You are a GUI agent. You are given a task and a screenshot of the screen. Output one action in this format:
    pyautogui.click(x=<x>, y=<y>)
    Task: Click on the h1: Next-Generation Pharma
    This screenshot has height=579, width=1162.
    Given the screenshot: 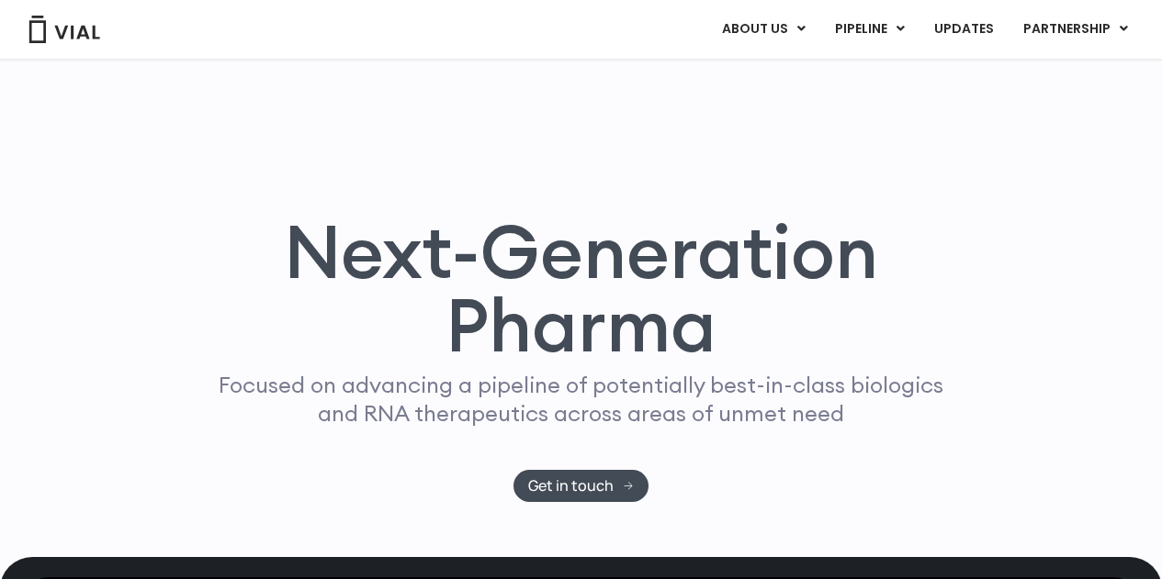 What is the action you would take?
    pyautogui.click(x=581, y=288)
    